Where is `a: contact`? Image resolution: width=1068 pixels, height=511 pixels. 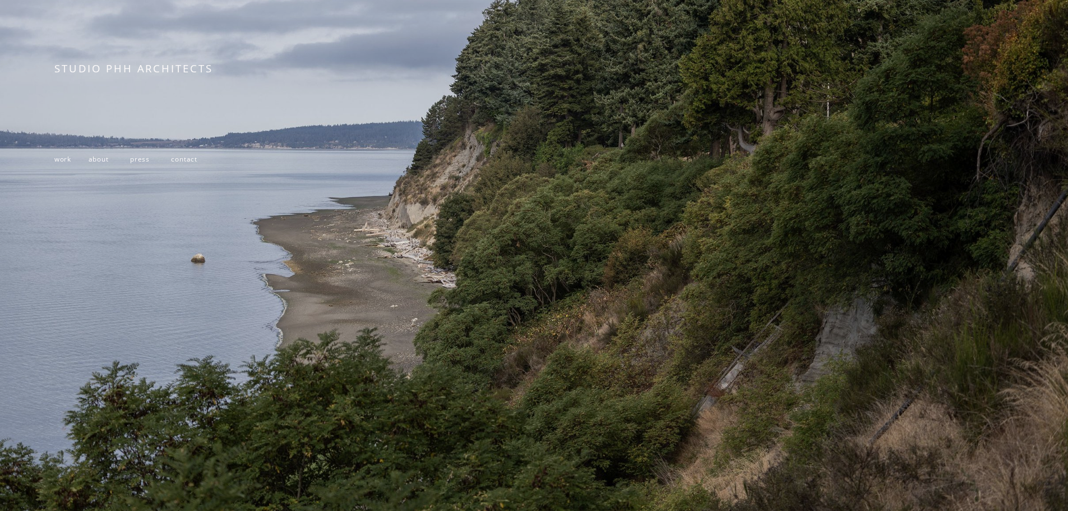 a: contact is located at coordinates (184, 159).